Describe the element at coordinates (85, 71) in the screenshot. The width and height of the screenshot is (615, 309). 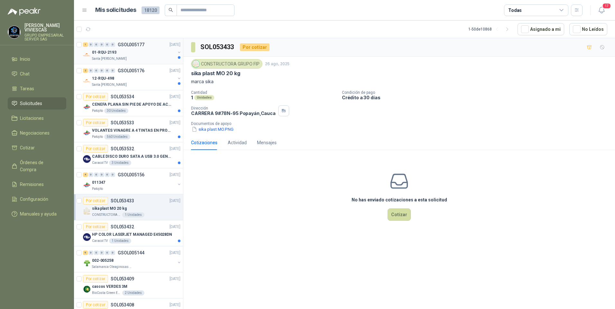
I see `div: 2` at that location.